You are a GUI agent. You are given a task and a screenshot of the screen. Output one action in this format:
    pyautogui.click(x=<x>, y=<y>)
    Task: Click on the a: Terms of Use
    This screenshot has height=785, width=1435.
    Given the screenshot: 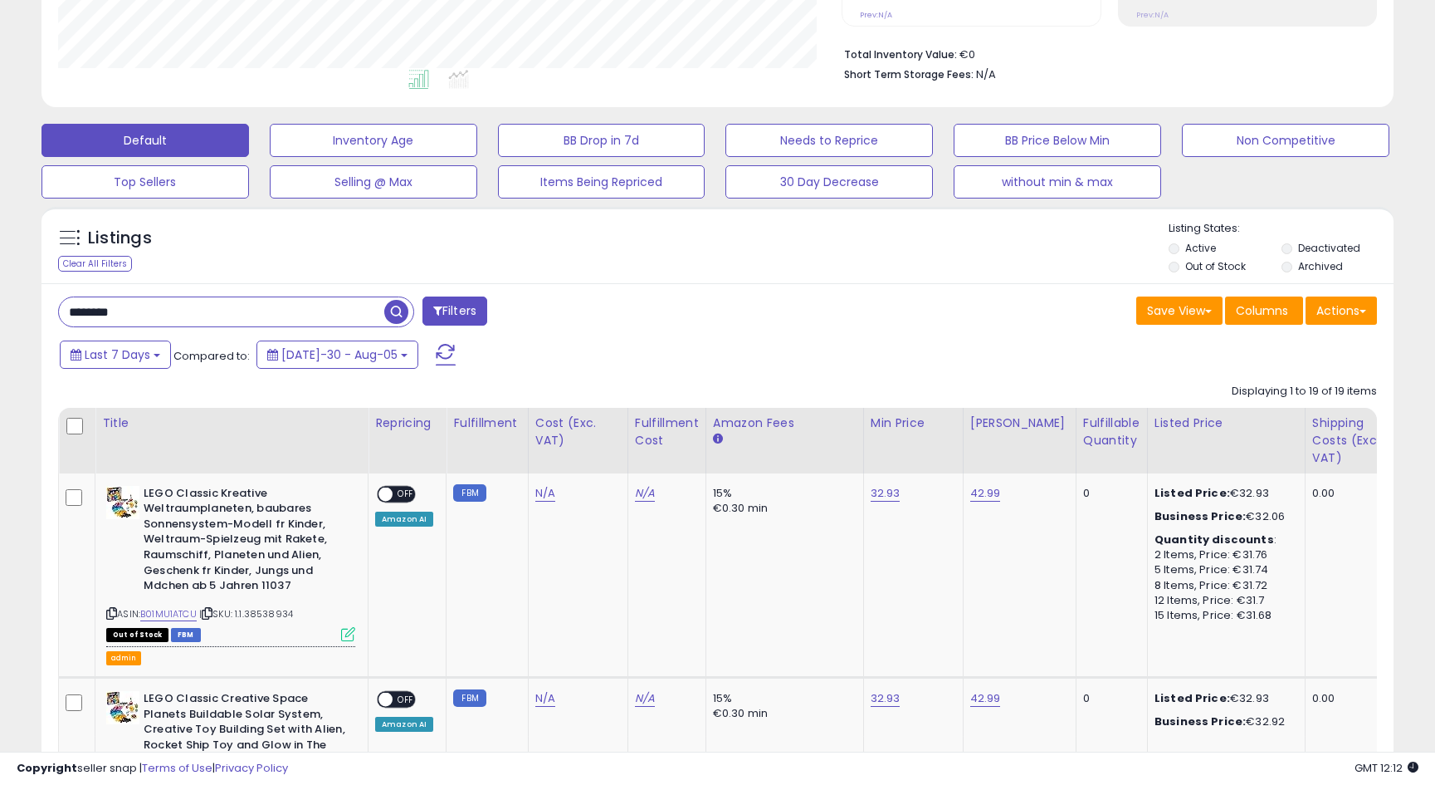 What is the action you would take?
    pyautogui.click(x=177, y=767)
    